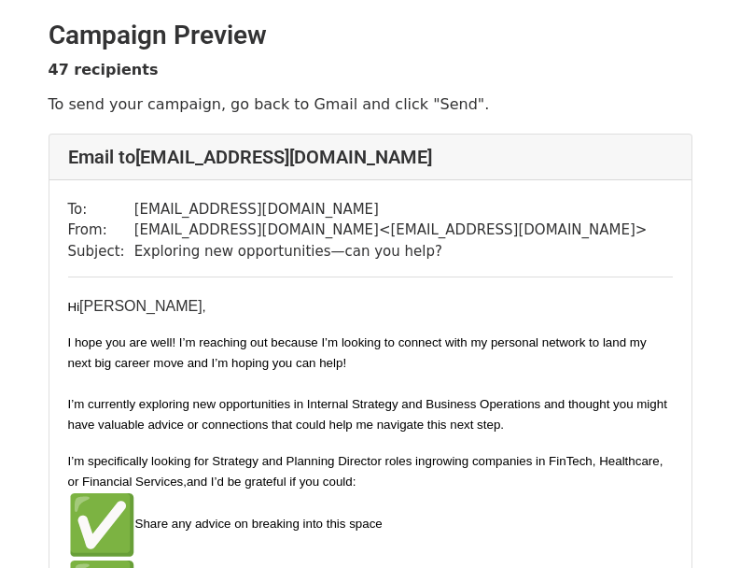  I want to click on td: Exploring new opportunities—can you help?, so click(391, 251).